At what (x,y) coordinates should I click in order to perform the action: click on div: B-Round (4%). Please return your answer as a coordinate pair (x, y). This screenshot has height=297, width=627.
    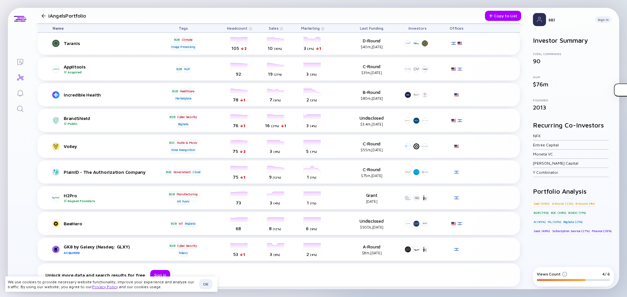
    Looking at the image, I should click on (585, 204).